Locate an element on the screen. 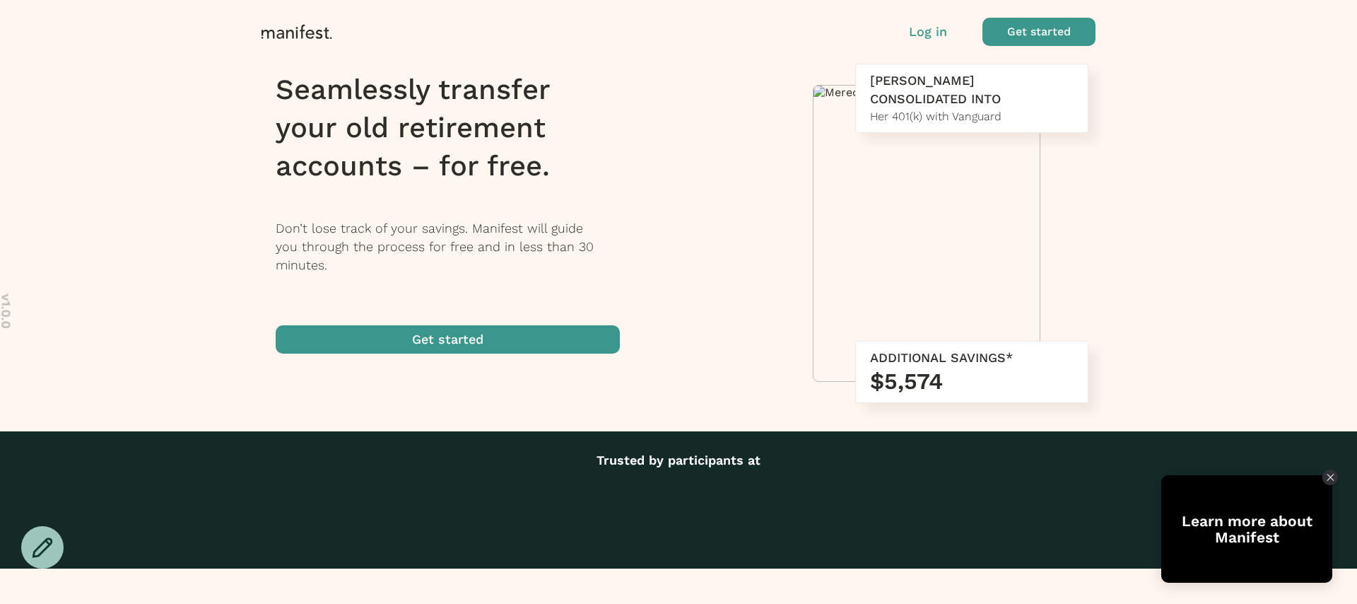  div: Learn more about Manifest is located at coordinates (1247, 529).